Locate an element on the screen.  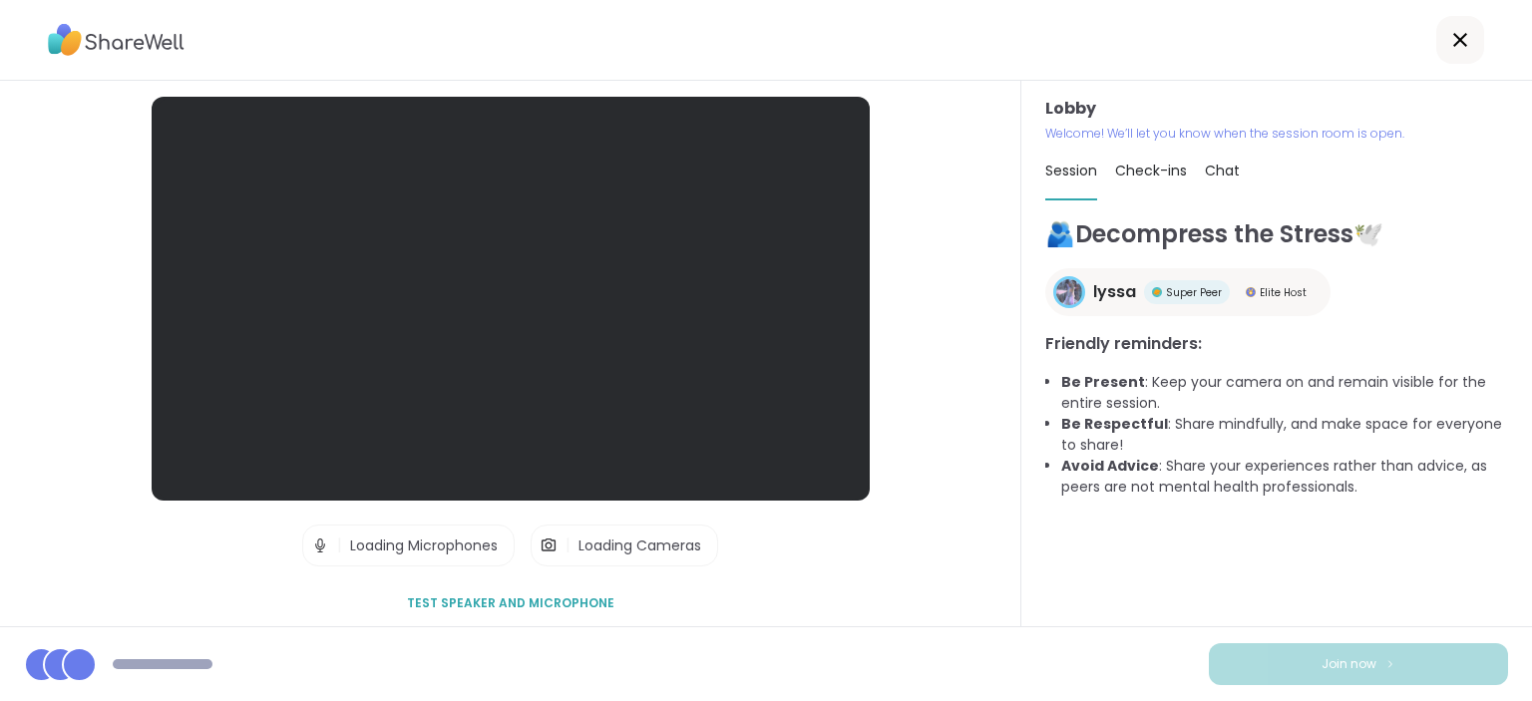
h3: Friendly reminders: is located at coordinates (1276, 344).